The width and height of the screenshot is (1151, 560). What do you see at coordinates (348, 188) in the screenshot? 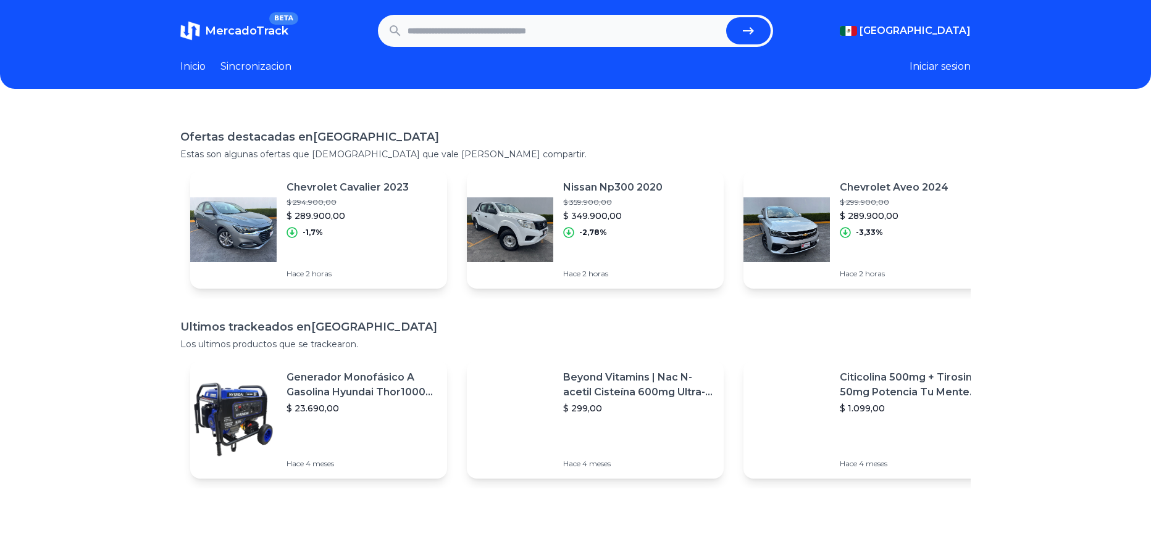
I see `p: Chevrolet Cavalier 2023` at bounding box center [348, 188].